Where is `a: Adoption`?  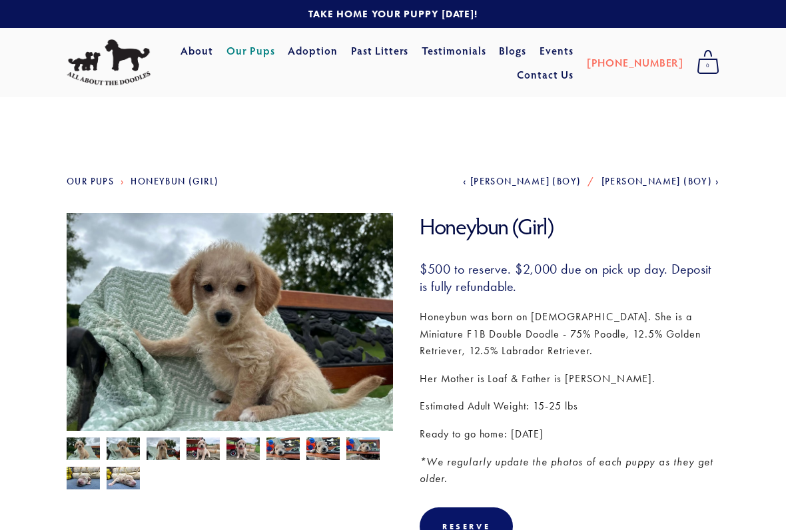 a: Adoption is located at coordinates (313, 51).